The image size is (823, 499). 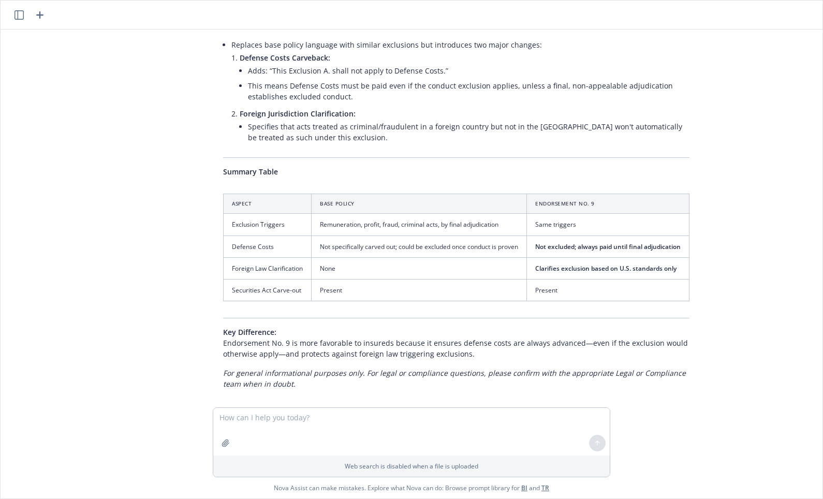 What do you see at coordinates (468, 70) in the screenshot?
I see `li: Adds: “This Exclusion A. shall not apply to Defense Costs.”` at bounding box center [468, 70].